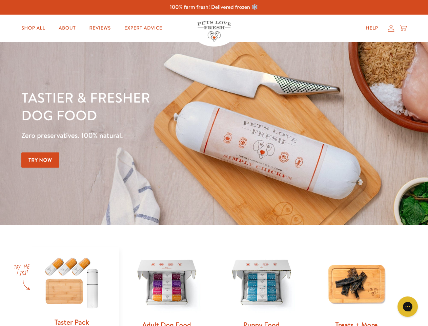  Describe the element at coordinates (144, 28) in the screenshot. I see `a: Expert Advice` at that location.